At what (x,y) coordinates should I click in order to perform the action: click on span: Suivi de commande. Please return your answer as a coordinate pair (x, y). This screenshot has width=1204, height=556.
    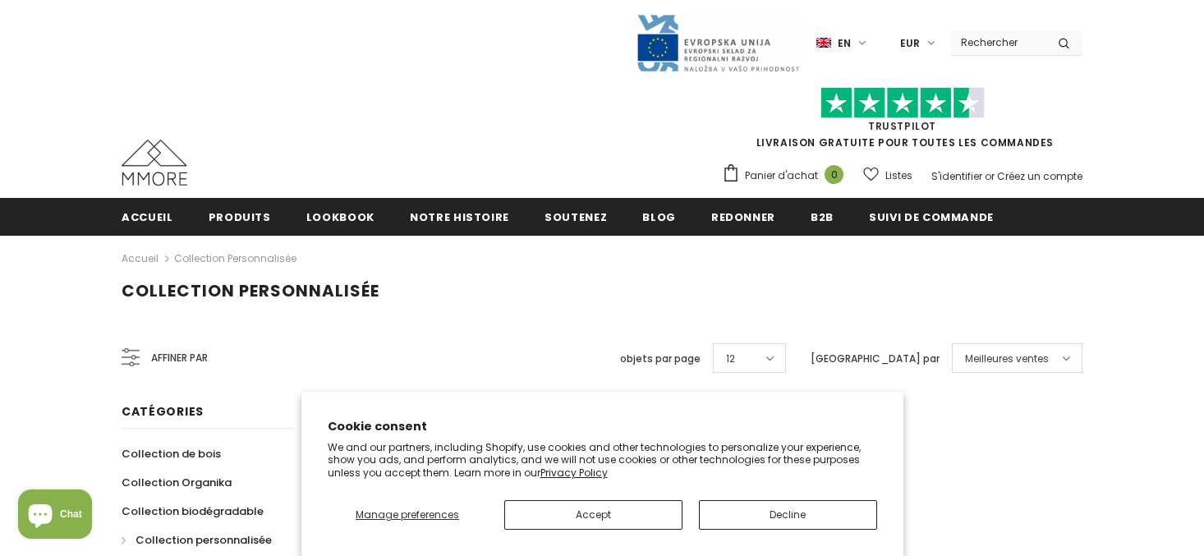
    Looking at the image, I should click on (931, 217).